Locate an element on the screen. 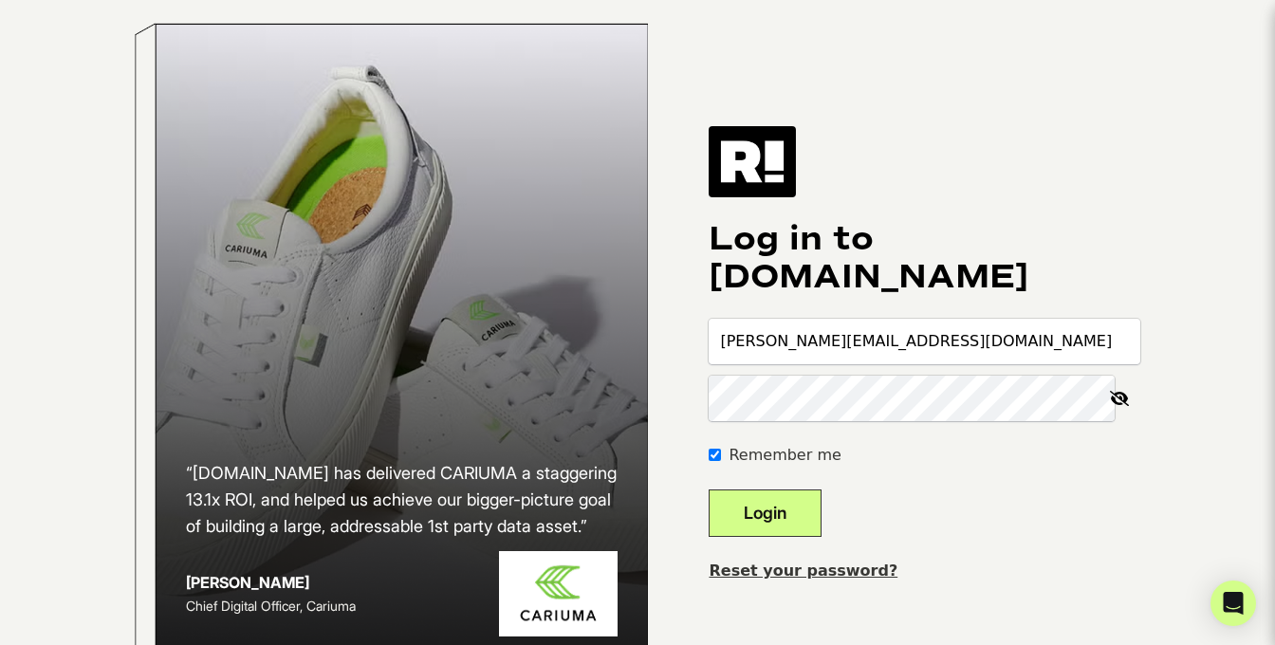 This screenshot has width=1275, height=645. span: Chief Digital Officer, Cariuma is located at coordinates (270, 605).